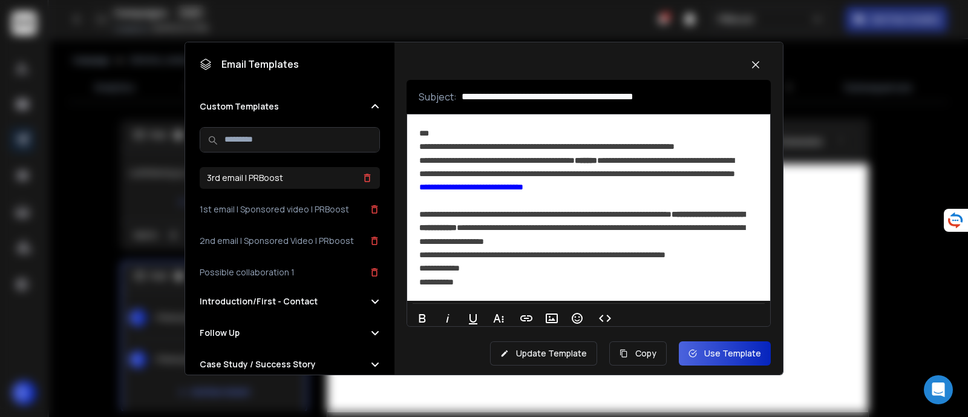 Image resolution: width=968 pixels, height=417 pixels. What do you see at coordinates (290, 107) in the screenshot?
I see `button: Custom Templates` at bounding box center [290, 107].